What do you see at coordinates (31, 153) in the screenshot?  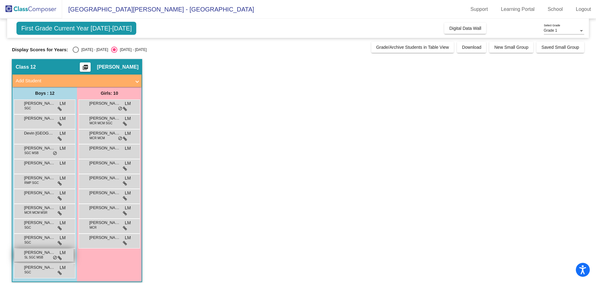 I see `span: SGC MSB` at bounding box center [31, 153].